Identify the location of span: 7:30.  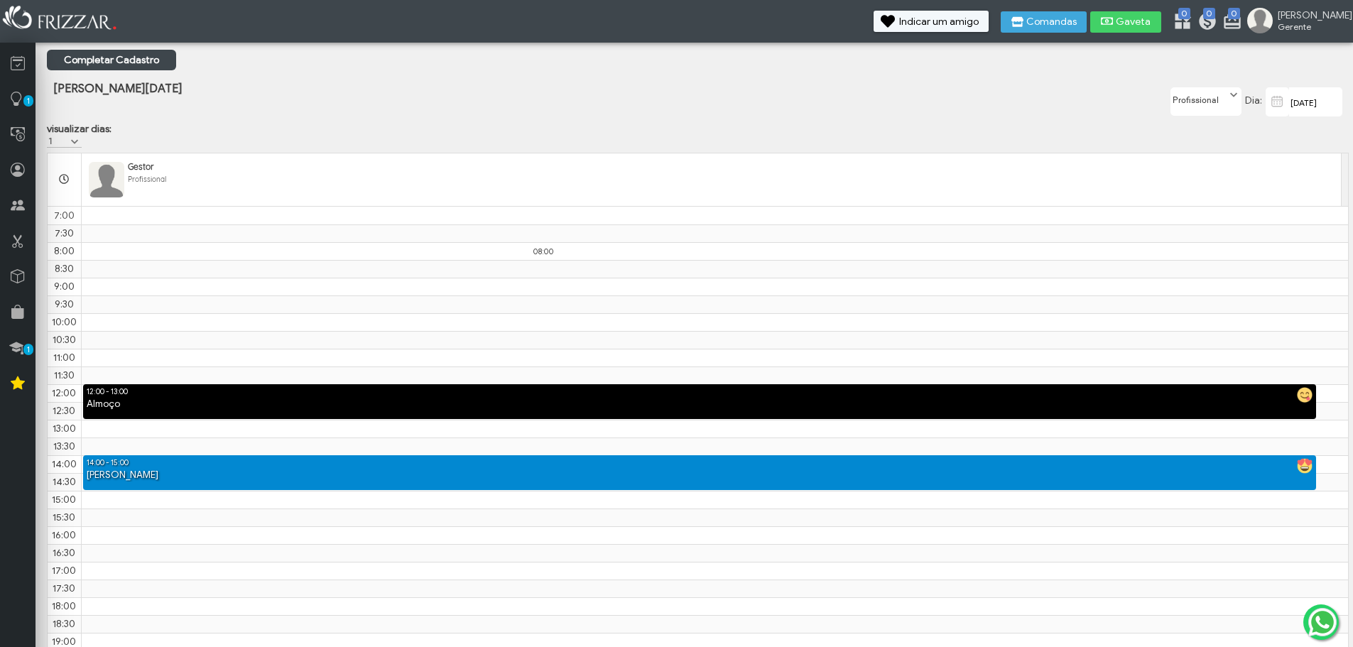
(64, 233).